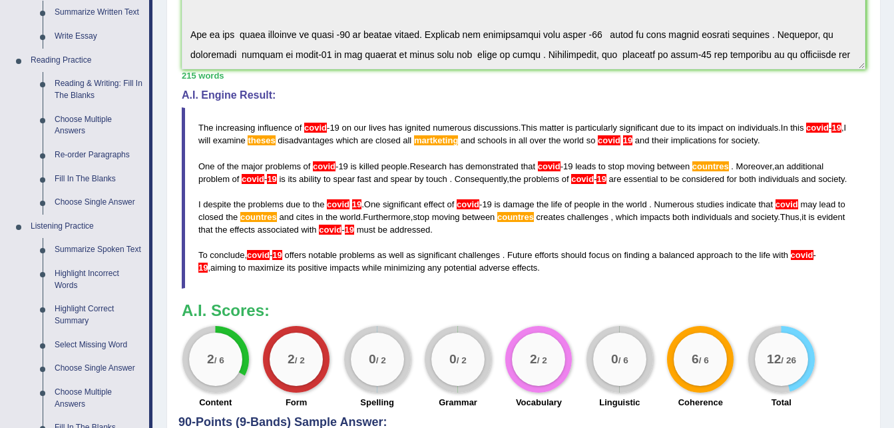  I want to click on label: Vocabulary, so click(539, 402).